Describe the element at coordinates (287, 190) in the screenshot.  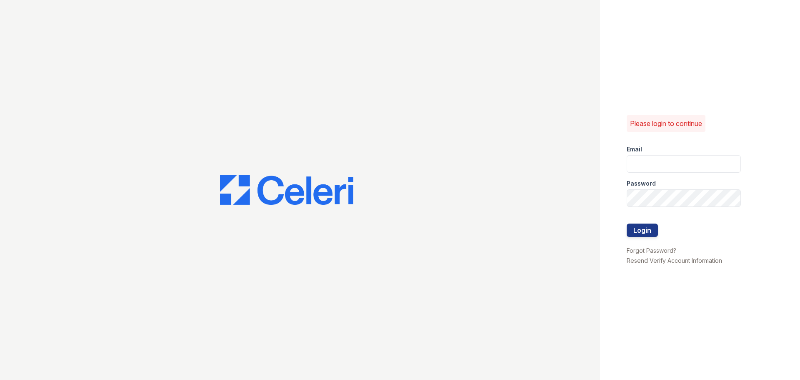
I see `img: CE_Logo_Blue-a8612792a0a2168367f1c8372b55b34899dd931a85d93a1a3d3e32e68fde9ad4.png` at that location.